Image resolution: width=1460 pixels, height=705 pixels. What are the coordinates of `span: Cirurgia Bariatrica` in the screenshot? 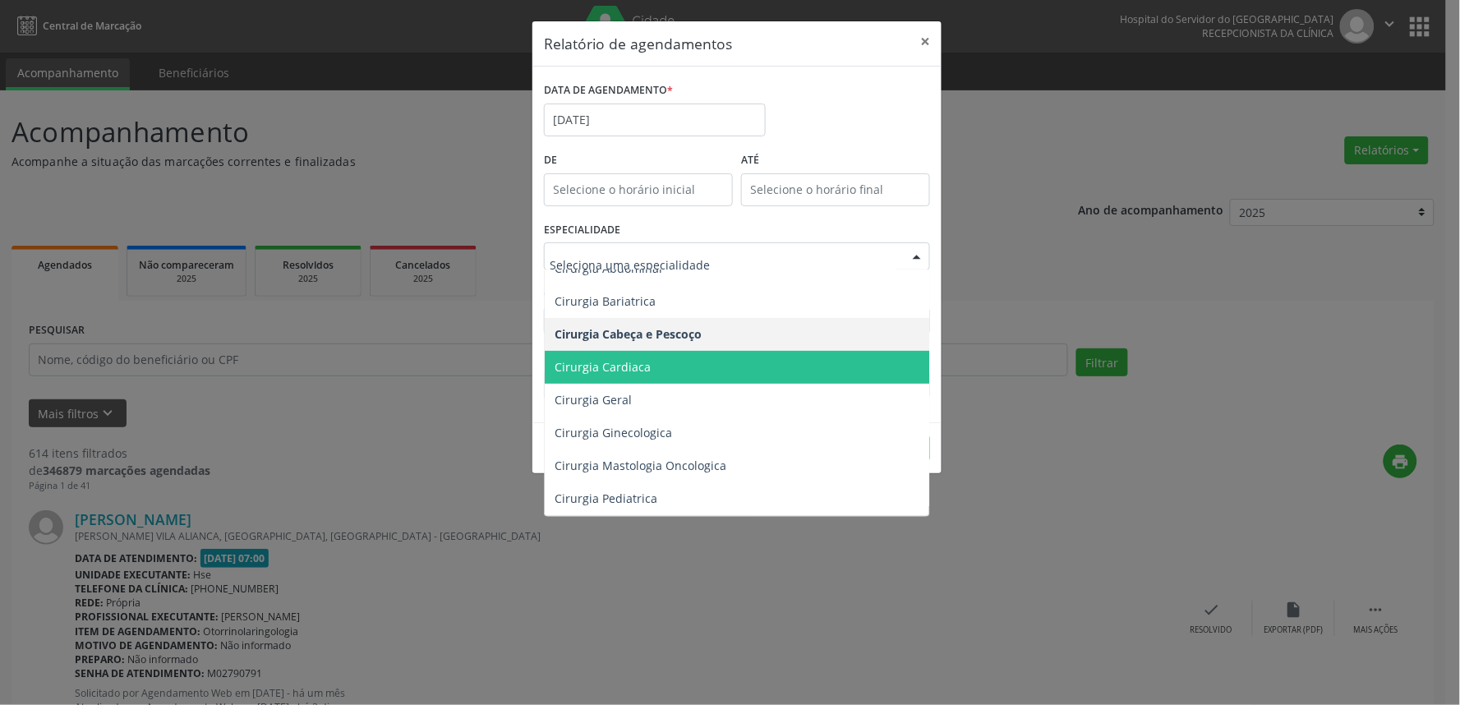 It's located at (605, 301).